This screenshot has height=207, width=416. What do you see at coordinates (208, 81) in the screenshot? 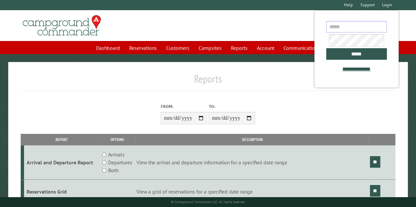
I see `h1: Reports` at bounding box center [208, 81].